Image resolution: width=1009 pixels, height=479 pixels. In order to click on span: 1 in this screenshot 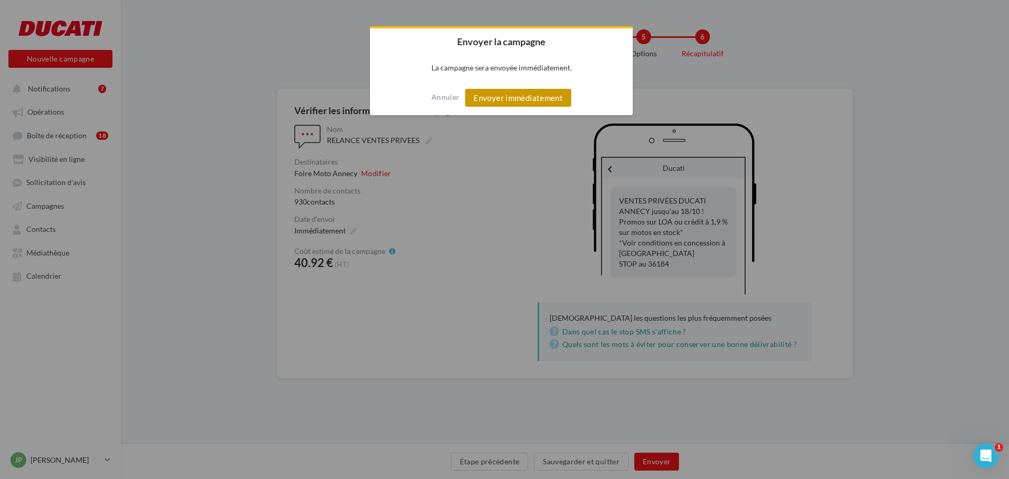, I will do `click(999, 447)`.